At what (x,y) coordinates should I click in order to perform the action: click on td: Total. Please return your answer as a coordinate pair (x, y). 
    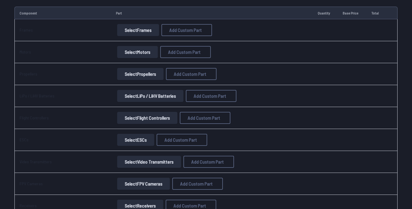
    Looking at the image, I should click on (376, 13).